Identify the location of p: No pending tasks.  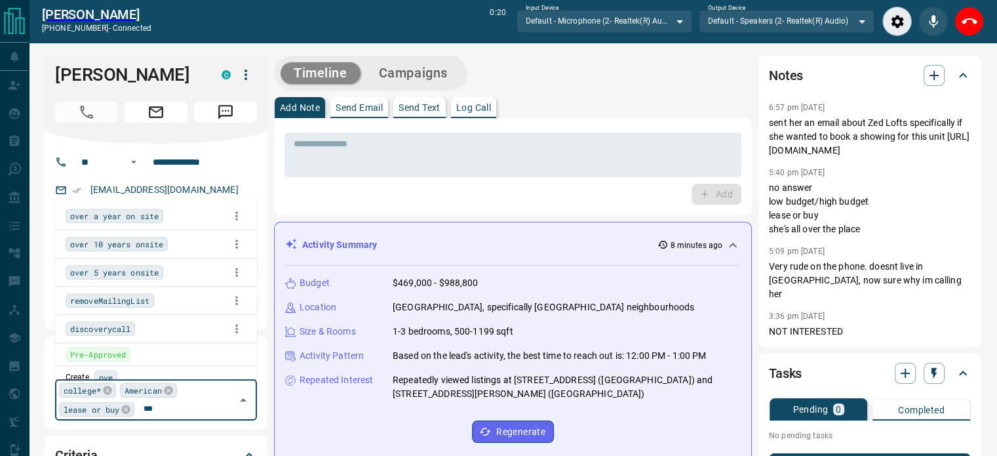
(870, 435).